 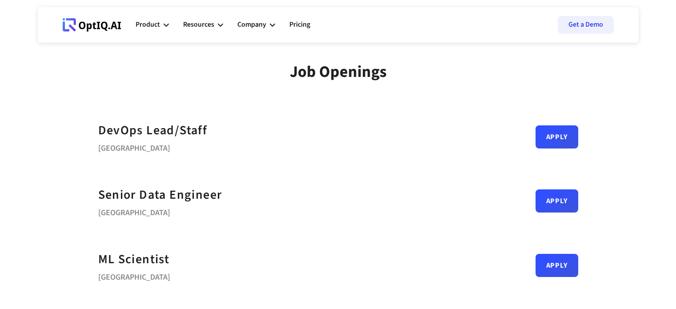 I want to click on div: ML Scientist, so click(x=134, y=259).